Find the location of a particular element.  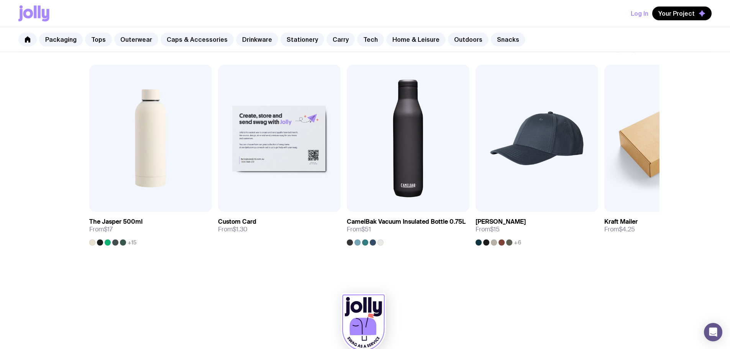

a: Outdoors is located at coordinates (469, 39).